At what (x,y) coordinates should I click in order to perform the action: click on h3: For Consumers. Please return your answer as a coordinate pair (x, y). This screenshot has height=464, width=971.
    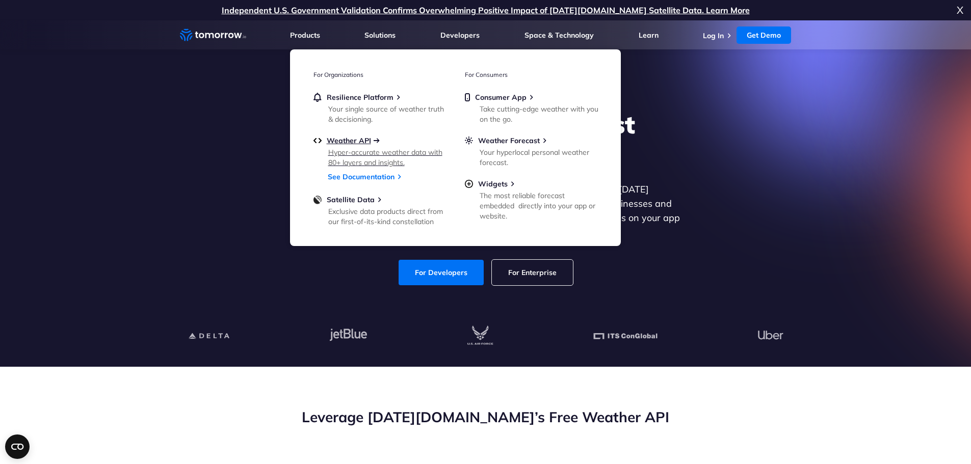
    Looking at the image, I should click on (531, 74).